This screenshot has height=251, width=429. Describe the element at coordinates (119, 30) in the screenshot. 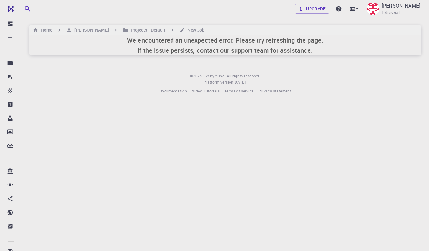

I see `nav: breadcrumb` at that location.